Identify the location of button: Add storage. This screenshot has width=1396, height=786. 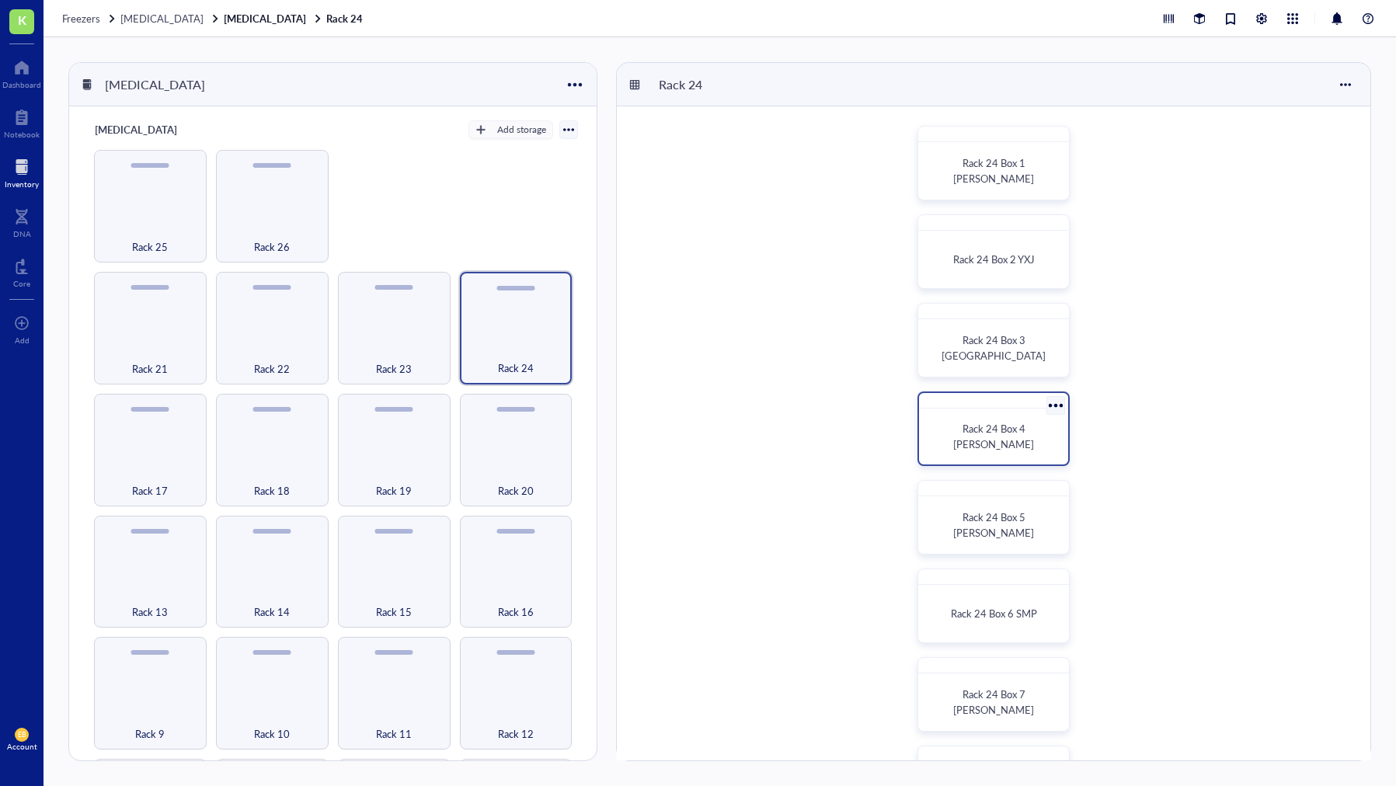
(510, 130).